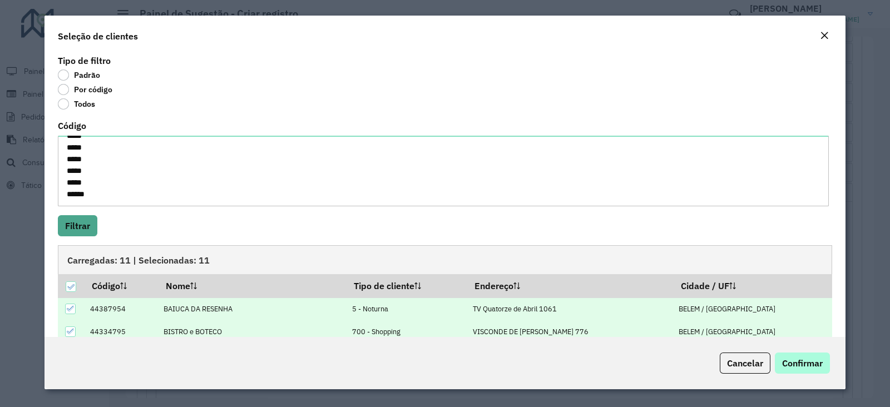 This screenshot has height=407, width=890. I want to click on h4: Seleção de clientes, so click(98, 36).